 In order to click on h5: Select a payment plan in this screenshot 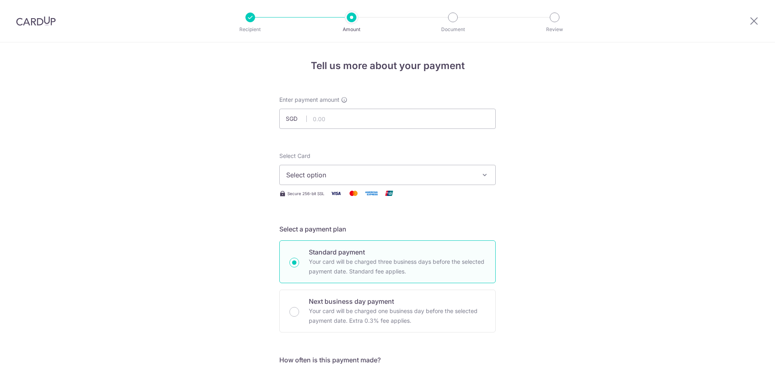, I will do `click(388, 229)`.